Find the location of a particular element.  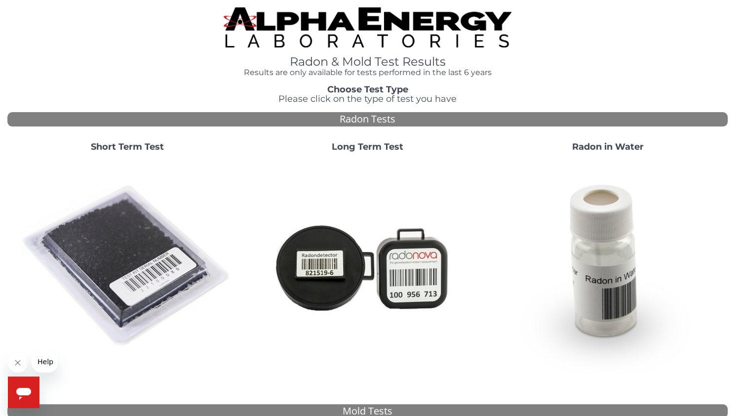

img: Radtrak2vsRadtrak3.jpg is located at coordinates (367, 266).